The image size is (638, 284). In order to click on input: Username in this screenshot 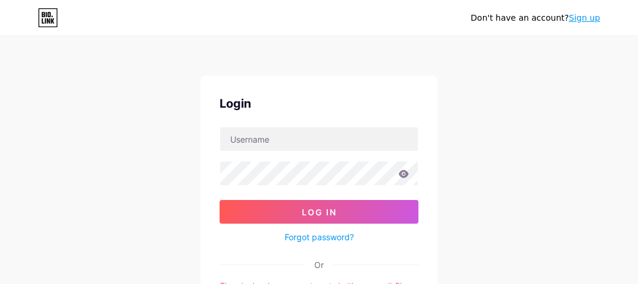, I will do `click(319, 139)`.